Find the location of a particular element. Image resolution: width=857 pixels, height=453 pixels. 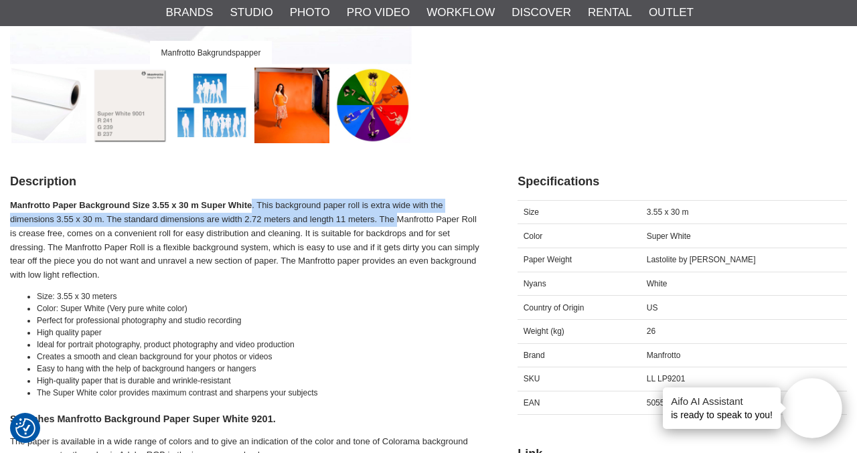

a: Brands is located at coordinates (189, 13).